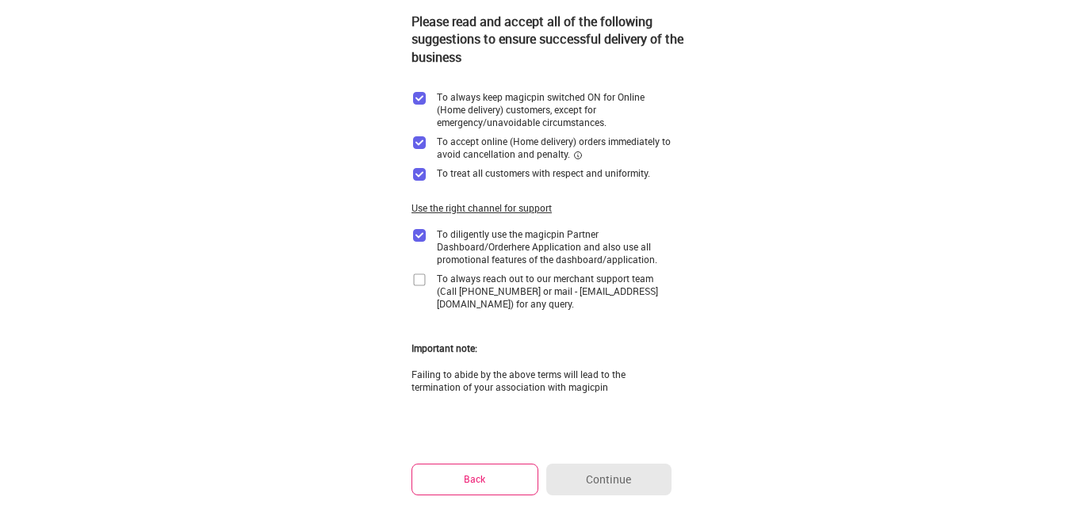  I want to click on div: To diligently use the magicpin Partner Dashboard/Orderhere Application and also use all promotion..., so click(554, 247).